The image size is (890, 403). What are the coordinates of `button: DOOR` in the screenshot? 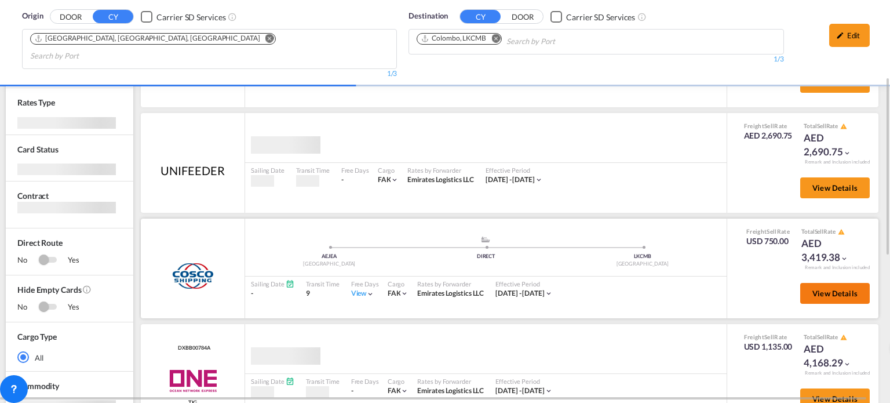 It's located at (523, 17).